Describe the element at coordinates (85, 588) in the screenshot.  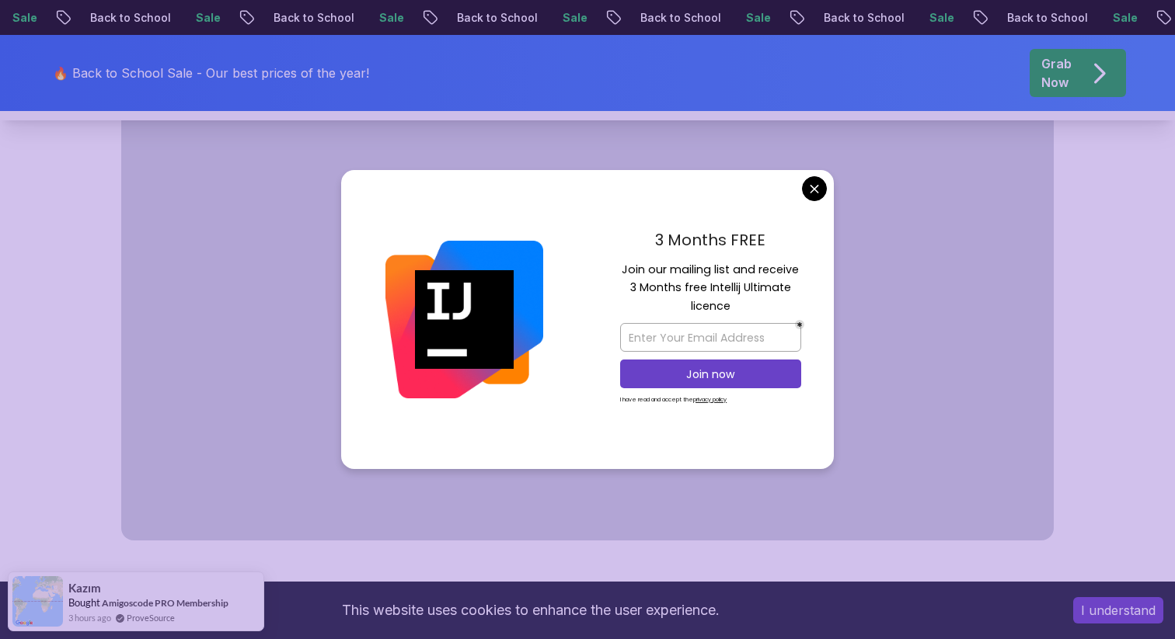
I see `span: Kazım` at that location.